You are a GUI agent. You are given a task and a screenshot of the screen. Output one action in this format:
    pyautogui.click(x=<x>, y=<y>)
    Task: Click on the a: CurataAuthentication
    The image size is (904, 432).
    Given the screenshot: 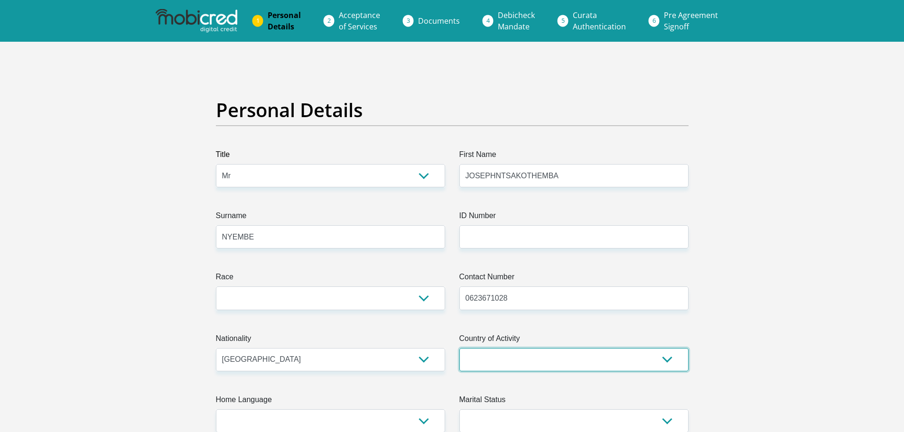 What is the action you would take?
    pyautogui.click(x=599, y=21)
    